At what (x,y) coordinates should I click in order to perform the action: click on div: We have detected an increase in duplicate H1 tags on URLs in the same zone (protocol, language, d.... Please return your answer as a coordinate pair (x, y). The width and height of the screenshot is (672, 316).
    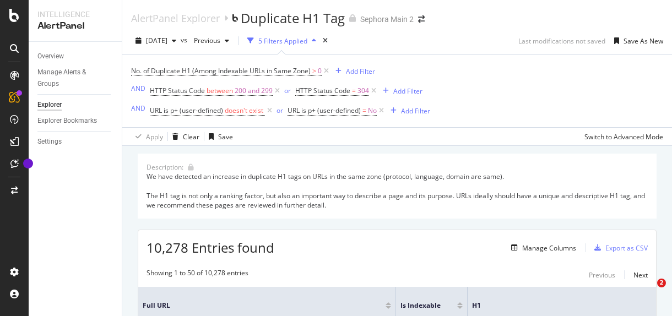
    Looking at the image, I should click on (397, 191).